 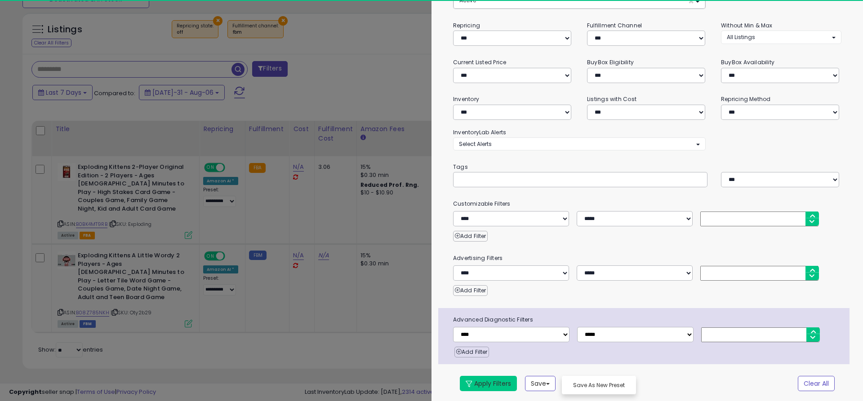 What do you see at coordinates (816, 384) in the screenshot?
I see `button: Clear All` at bounding box center [816, 384].